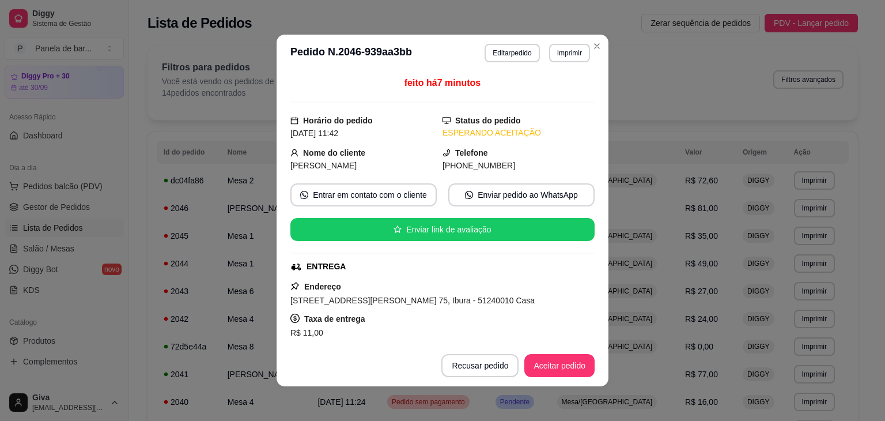  What do you see at coordinates (512, 53) in the screenshot?
I see `button: Editarpedido` at bounding box center [512, 53].